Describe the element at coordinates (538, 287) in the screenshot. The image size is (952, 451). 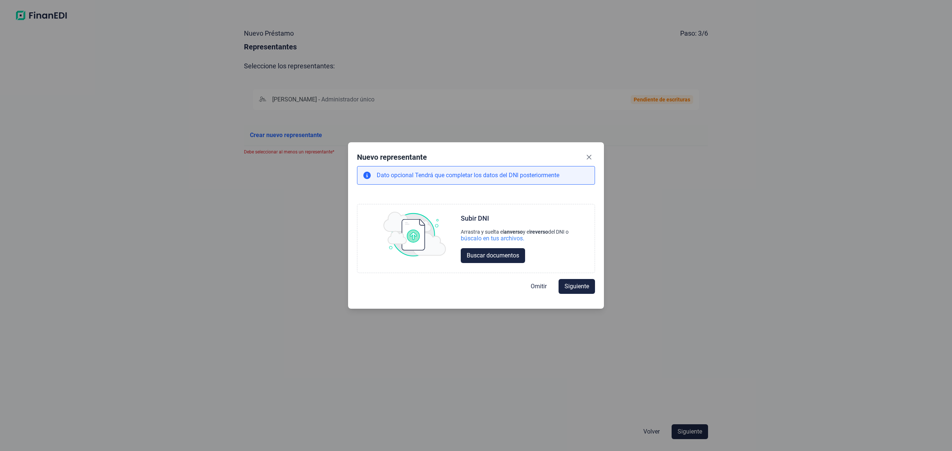
I see `span: Omitir` at that location.